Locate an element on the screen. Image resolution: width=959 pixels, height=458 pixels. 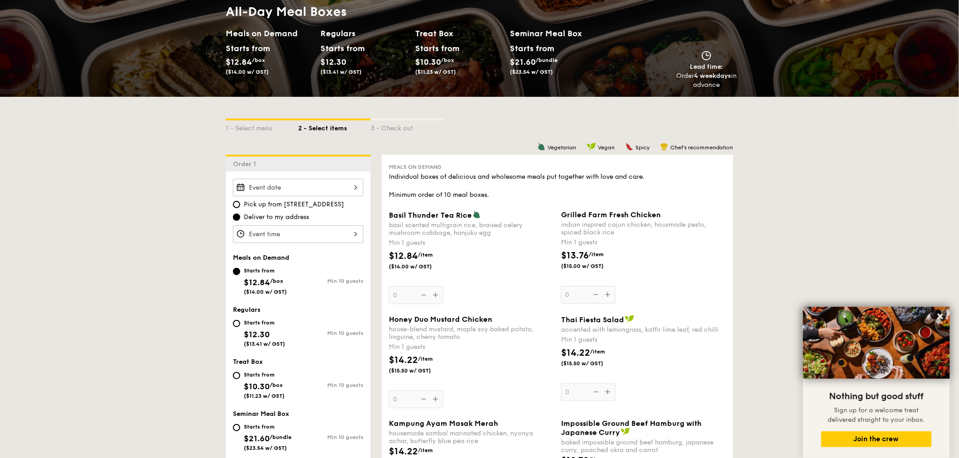
img: DSC07876-Edit02-Large.jpeg is located at coordinates (876, 343).